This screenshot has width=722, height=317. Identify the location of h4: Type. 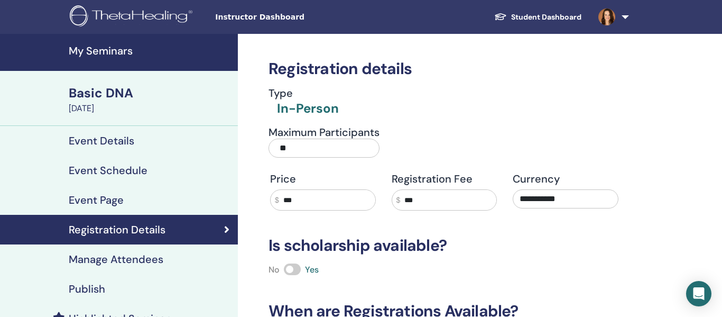
(304, 93).